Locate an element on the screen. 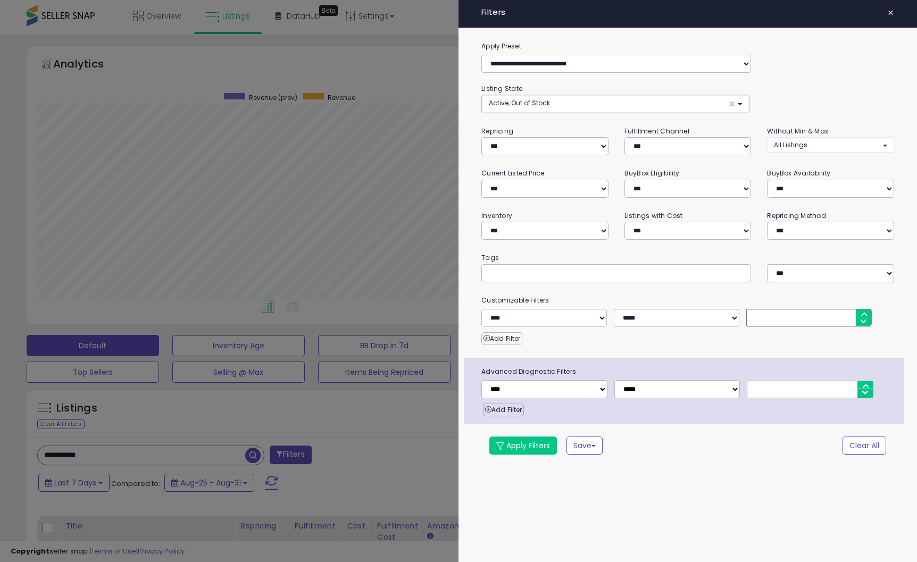 The width and height of the screenshot is (917, 562). button: Active, Out of Stock × is located at coordinates (615, 104).